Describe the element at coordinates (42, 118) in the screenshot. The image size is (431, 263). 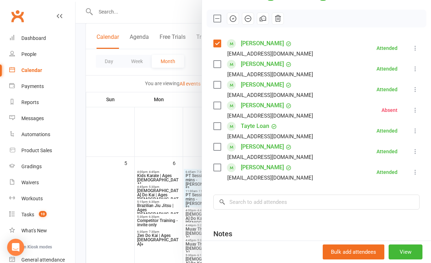
I see `a: Messages` at that location.